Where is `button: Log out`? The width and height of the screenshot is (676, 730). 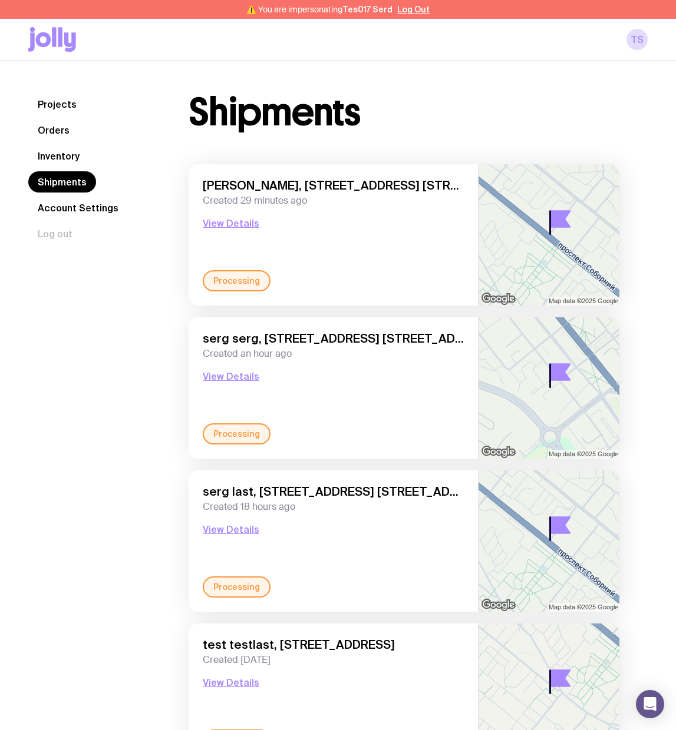
button: Log out is located at coordinates (55, 234).